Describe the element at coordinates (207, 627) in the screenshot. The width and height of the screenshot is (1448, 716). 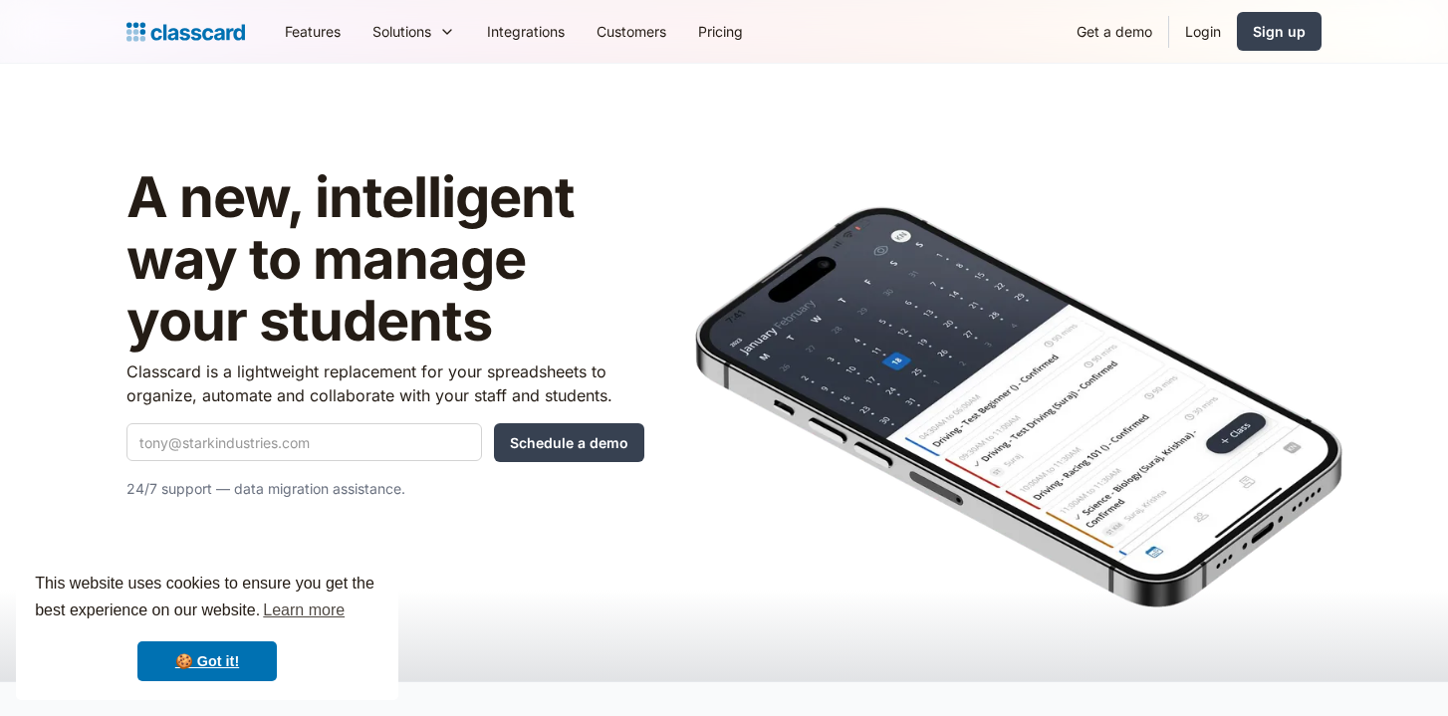
I see `div: cookieconsent` at that location.